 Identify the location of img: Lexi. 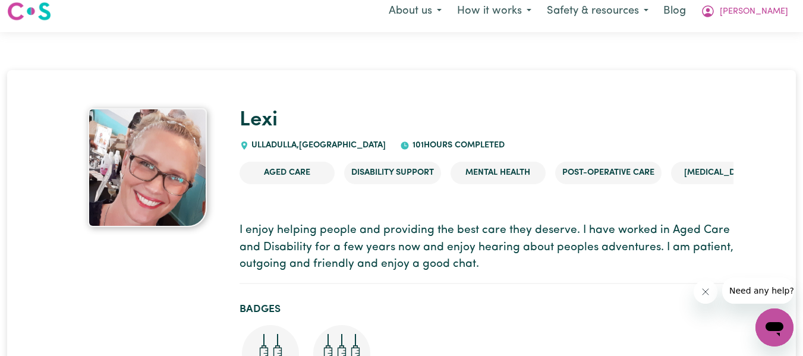
(147, 168).